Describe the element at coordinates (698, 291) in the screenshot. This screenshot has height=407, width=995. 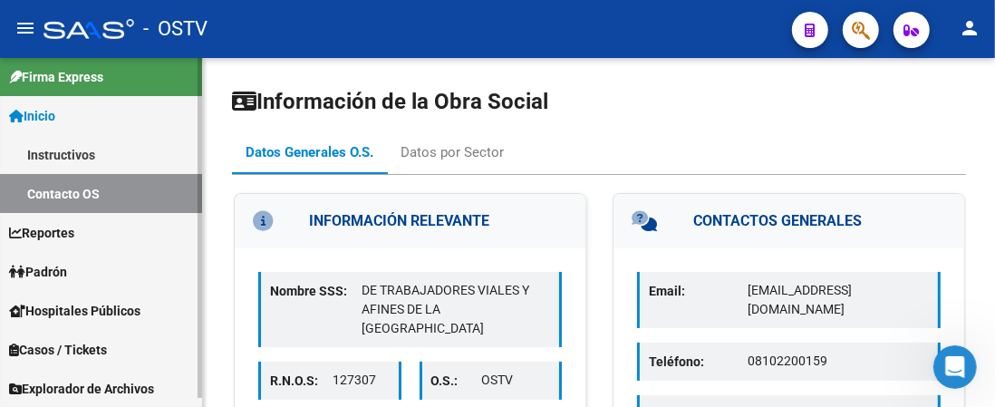
I see `p: Email:` at that location.